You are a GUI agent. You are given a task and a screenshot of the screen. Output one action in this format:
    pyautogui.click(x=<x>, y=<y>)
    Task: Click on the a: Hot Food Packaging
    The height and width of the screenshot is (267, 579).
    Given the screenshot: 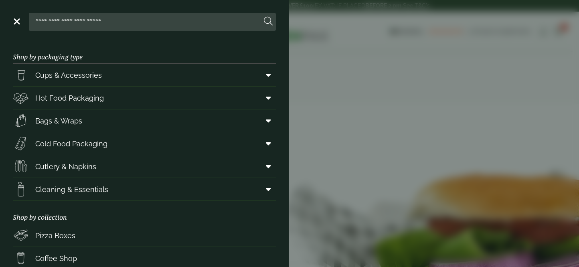 What is the action you would take?
    pyautogui.click(x=144, y=98)
    